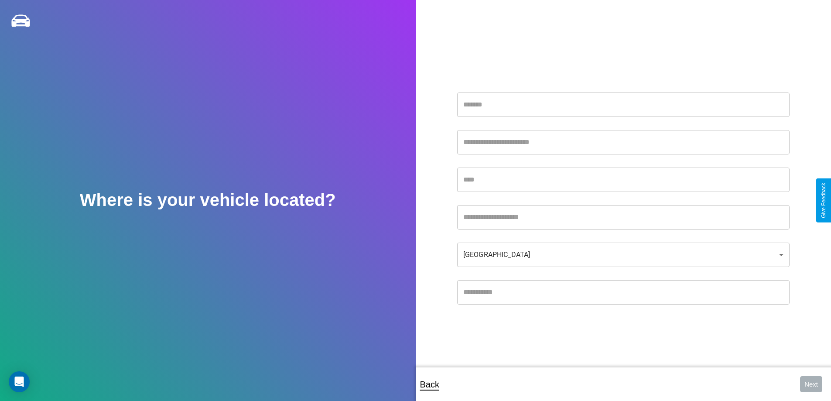 The height and width of the screenshot is (401, 831). Describe the element at coordinates (430, 384) in the screenshot. I see `p: Back` at that location.